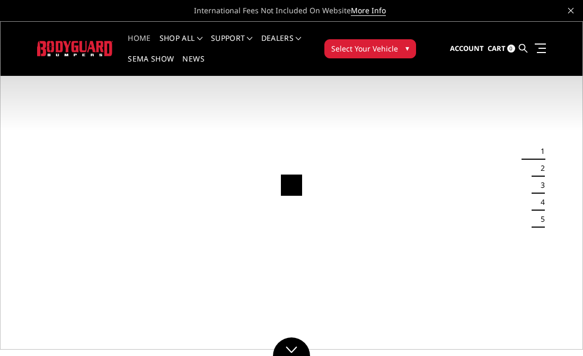 The image size is (583, 356). I want to click on a: Account, so click(467, 49).